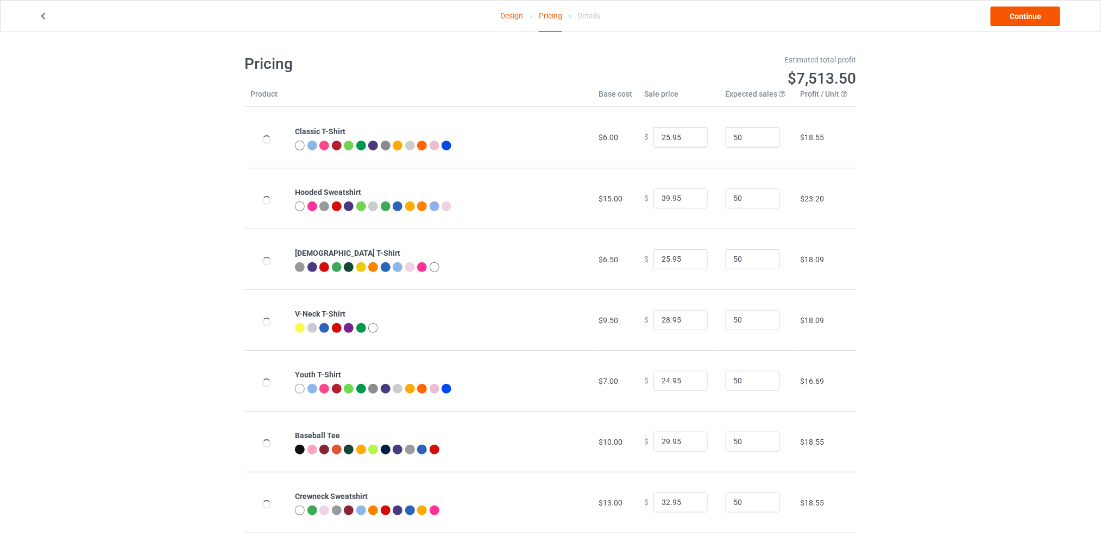  I want to click on th: Base cost, so click(615, 98).